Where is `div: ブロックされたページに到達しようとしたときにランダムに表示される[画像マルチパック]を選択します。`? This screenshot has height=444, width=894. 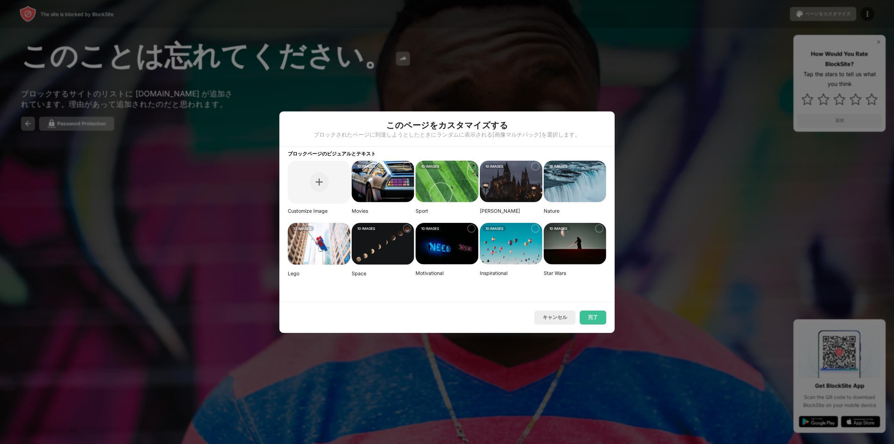 div: ブロックされたページに到達しようとしたときにランダムに表示される[画像マルチパック]を選択します。 is located at coordinates (447, 134).